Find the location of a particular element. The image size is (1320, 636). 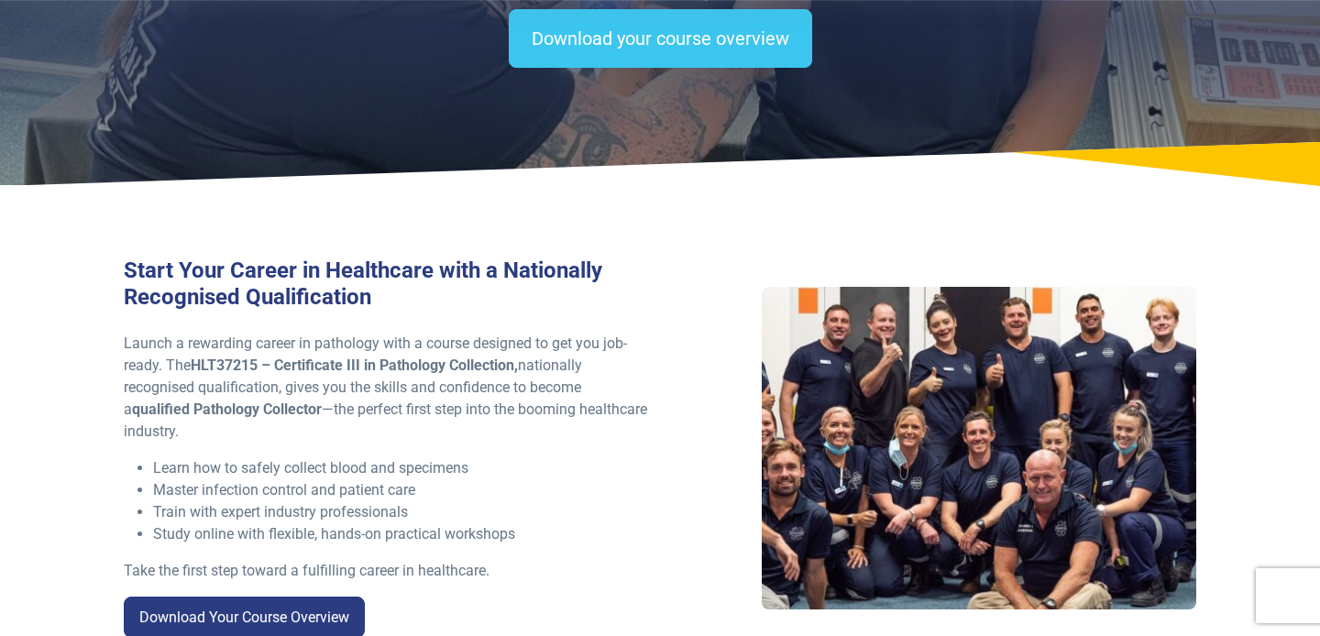

li: Train with expert industry professionals is located at coordinates (401, 513).